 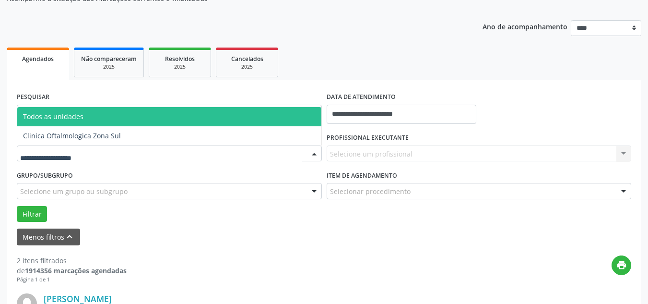 I want to click on label: Item de agendamento, so click(x=362, y=175).